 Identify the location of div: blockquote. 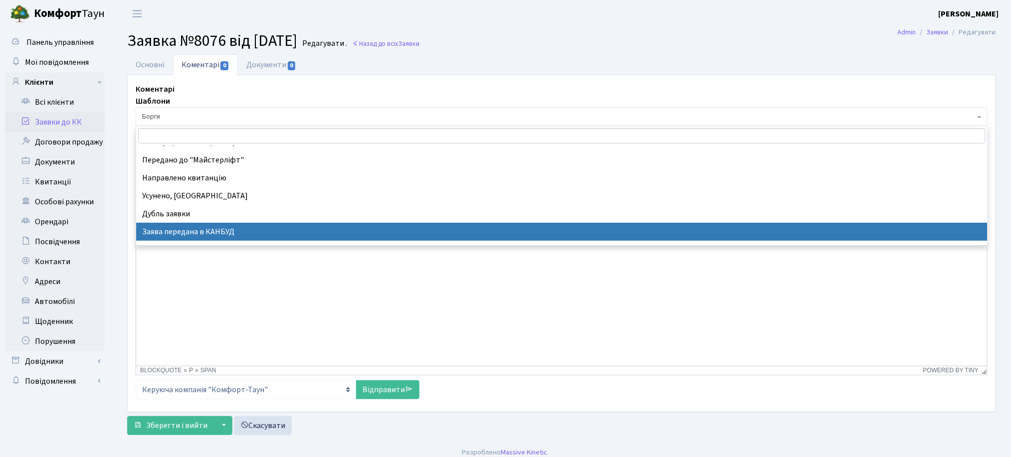
(161, 370).